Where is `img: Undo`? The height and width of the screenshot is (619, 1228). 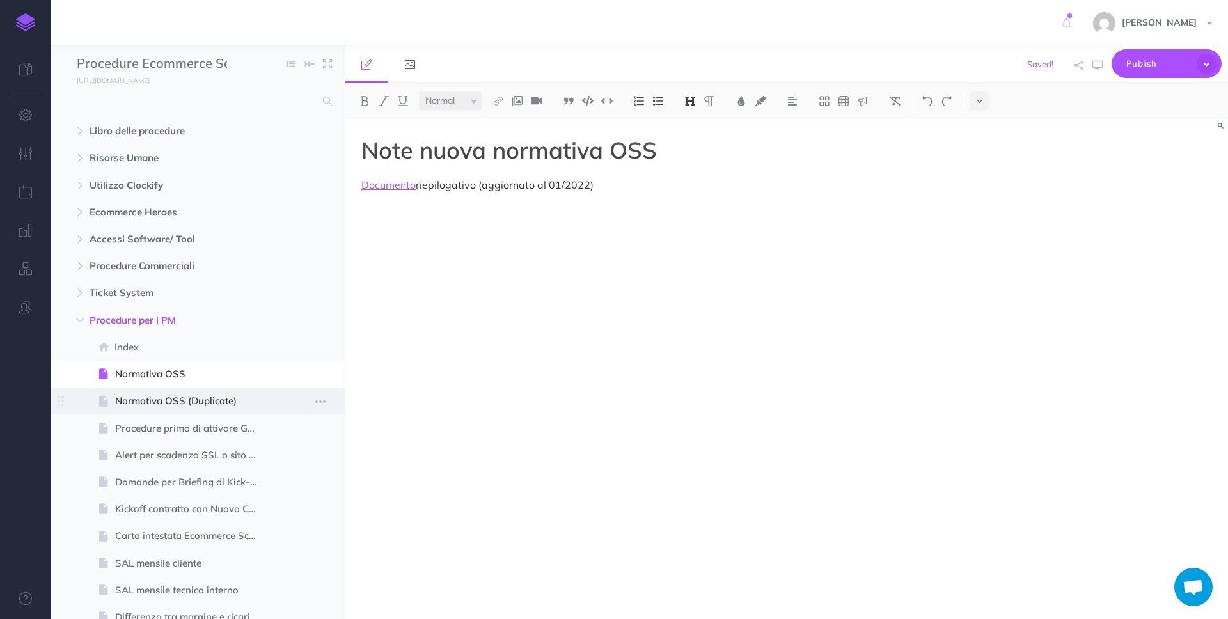
img: Undo is located at coordinates (928, 101).